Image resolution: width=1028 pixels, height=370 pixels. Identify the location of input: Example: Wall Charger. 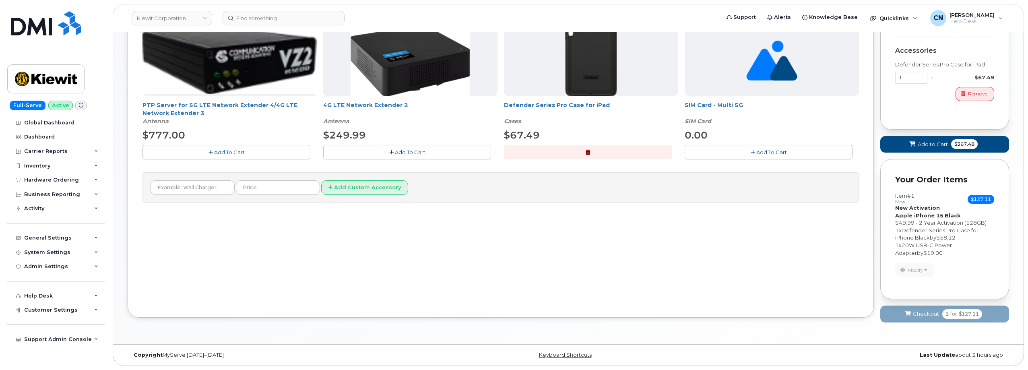
(192, 188).